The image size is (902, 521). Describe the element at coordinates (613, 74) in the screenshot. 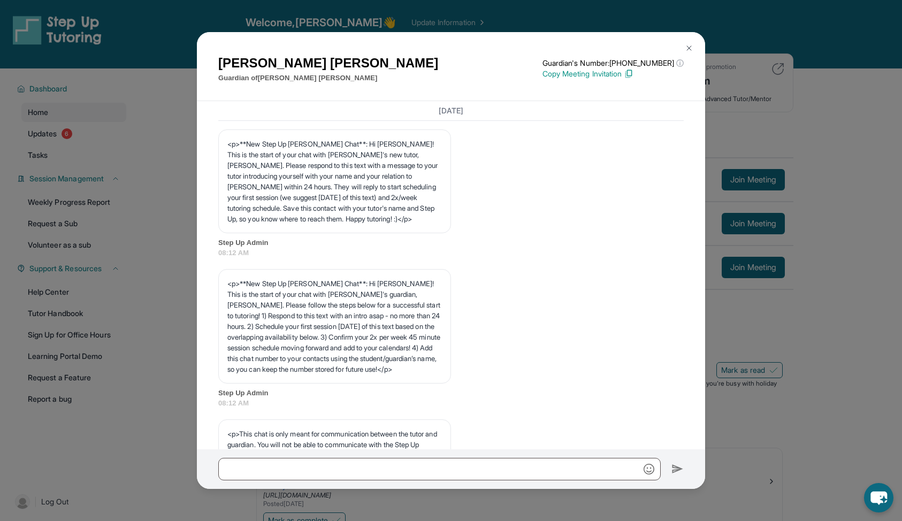

I see `p: Copy Meeting Invitation` at that location.